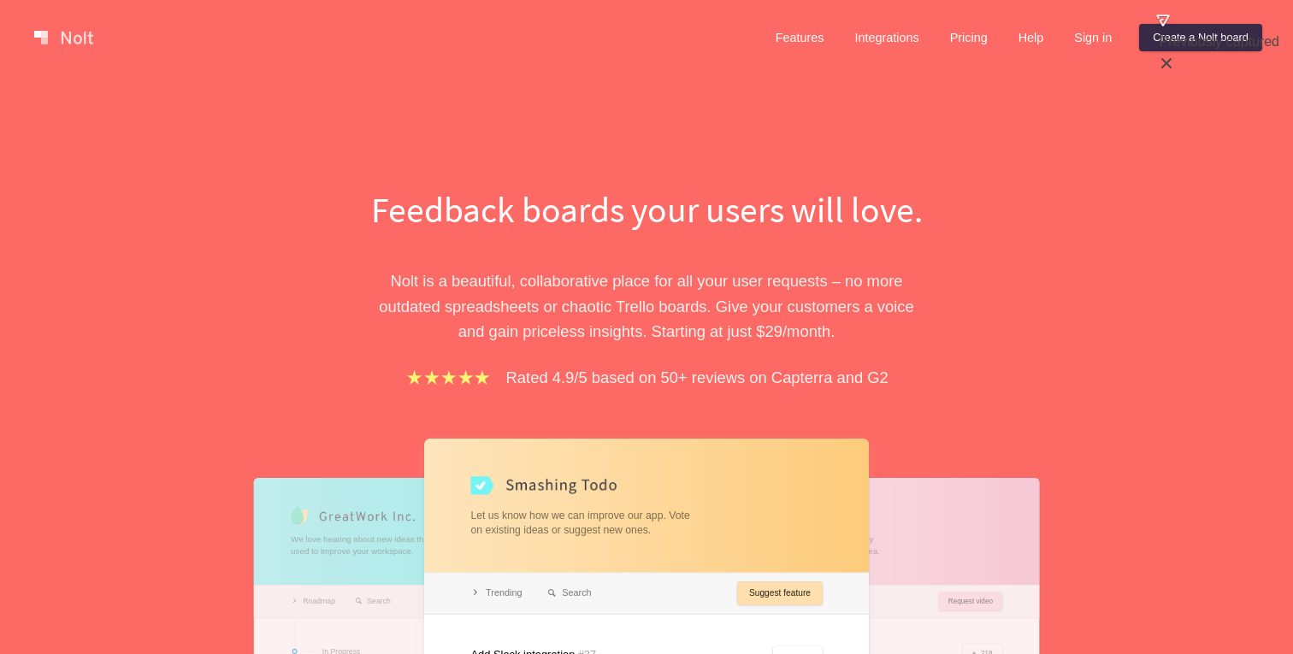 The width and height of the screenshot is (1293, 654). Describe the element at coordinates (799, 38) in the screenshot. I see `a: Features` at that location.